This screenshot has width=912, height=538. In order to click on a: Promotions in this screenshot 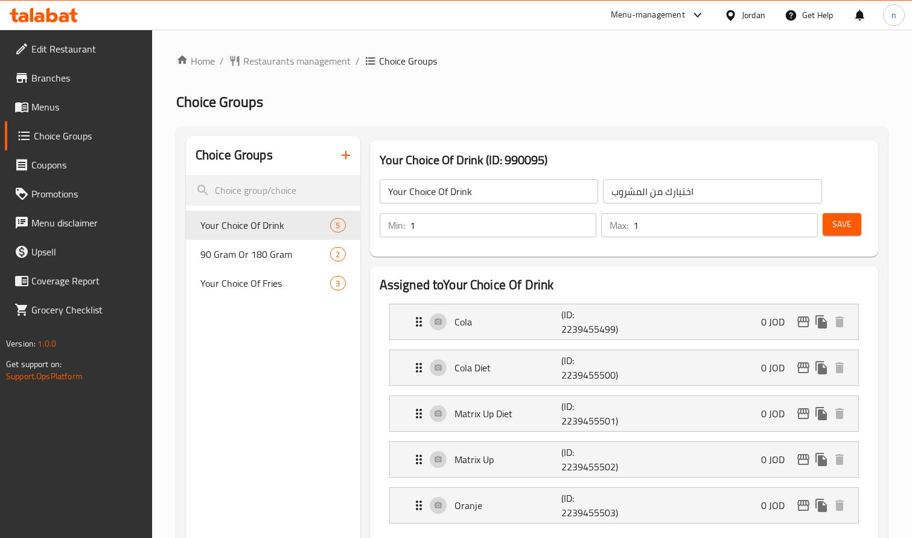, I will do `click(78, 194)`.